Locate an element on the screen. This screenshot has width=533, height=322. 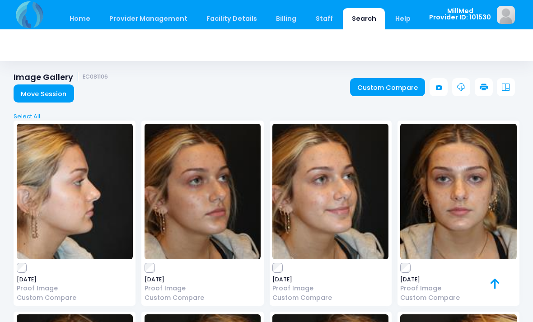
small: EC081106 is located at coordinates (95, 77).